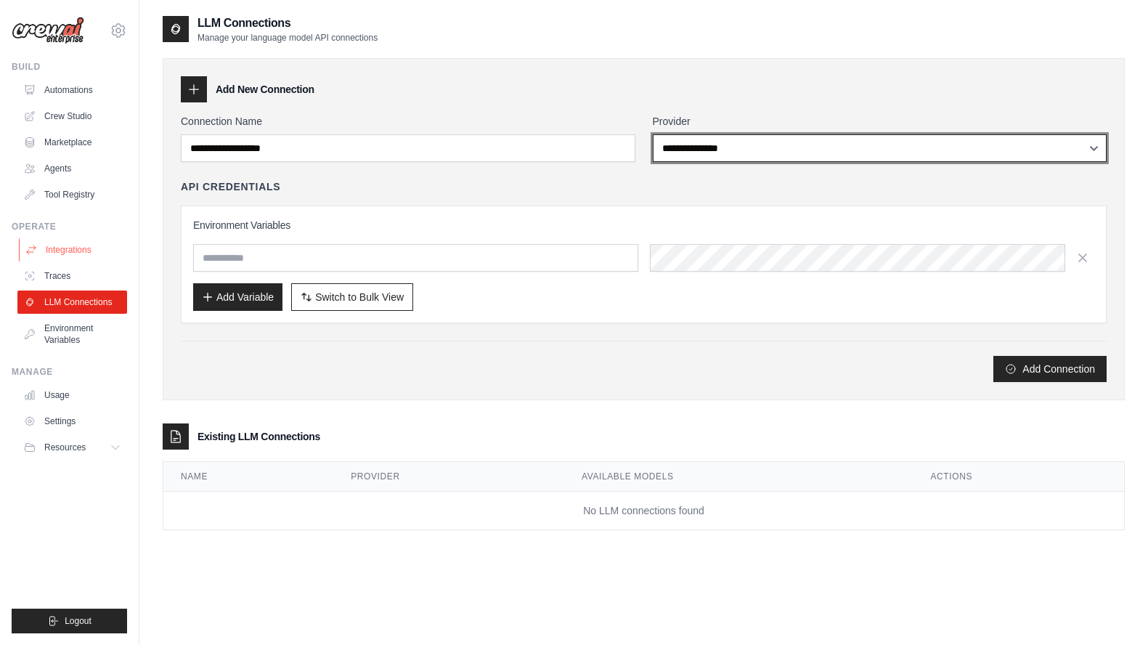 This screenshot has height=645, width=1148. I want to click on div: Manage, so click(69, 372).